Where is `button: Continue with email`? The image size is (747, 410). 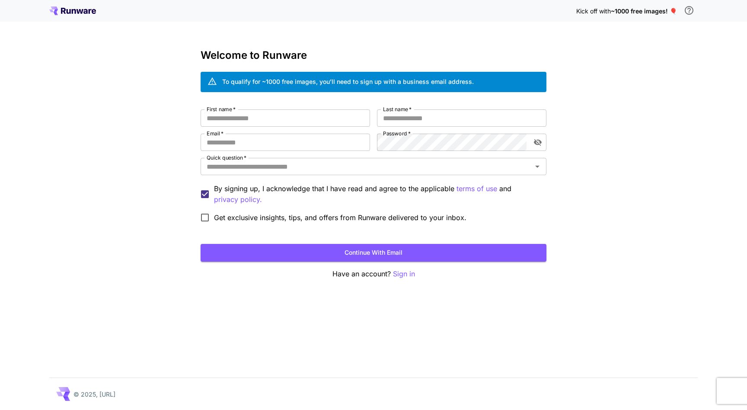 button: Continue with email is located at coordinates (374, 253).